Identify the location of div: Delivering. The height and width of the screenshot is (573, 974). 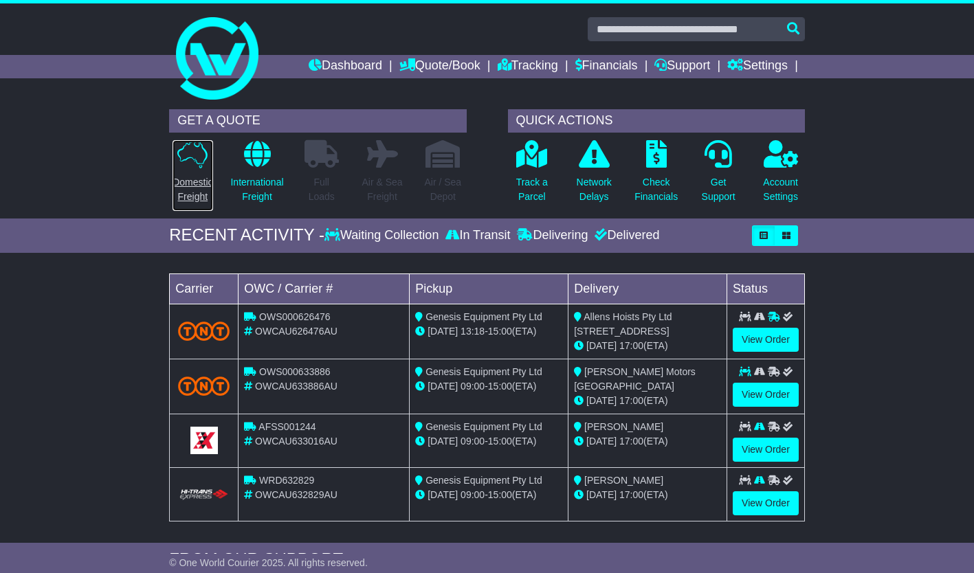
(552, 236).